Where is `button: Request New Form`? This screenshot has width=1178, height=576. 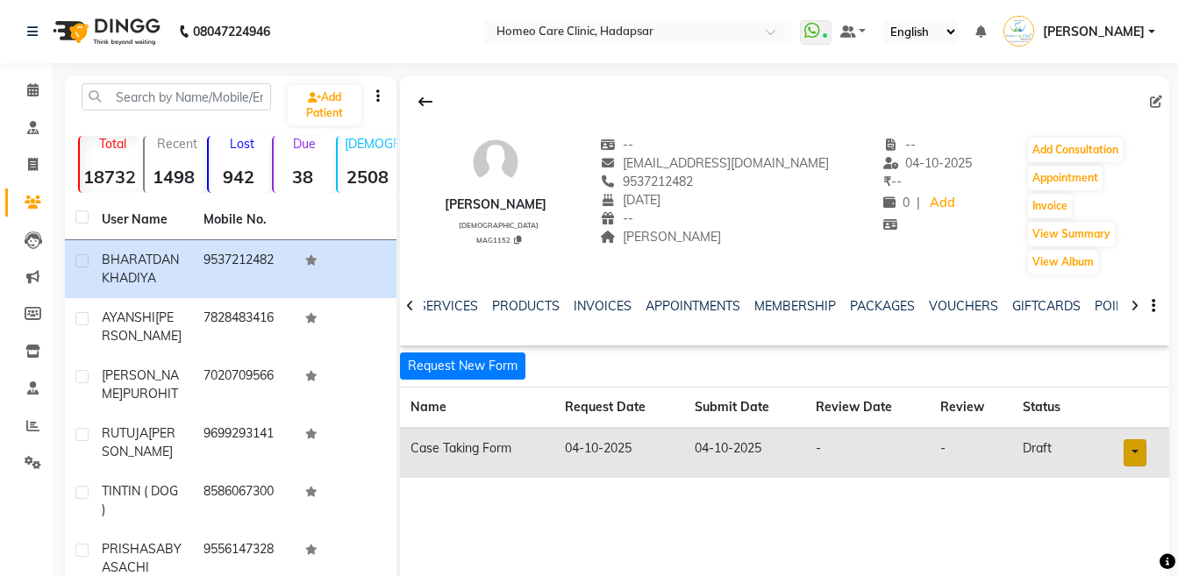
button: Request New Form is located at coordinates (462, 366).